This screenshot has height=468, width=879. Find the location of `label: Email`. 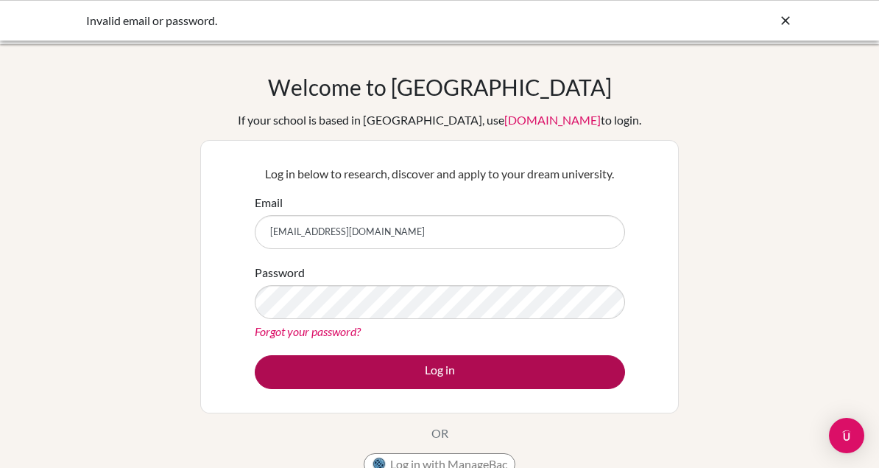

label: Email is located at coordinates (269, 203).